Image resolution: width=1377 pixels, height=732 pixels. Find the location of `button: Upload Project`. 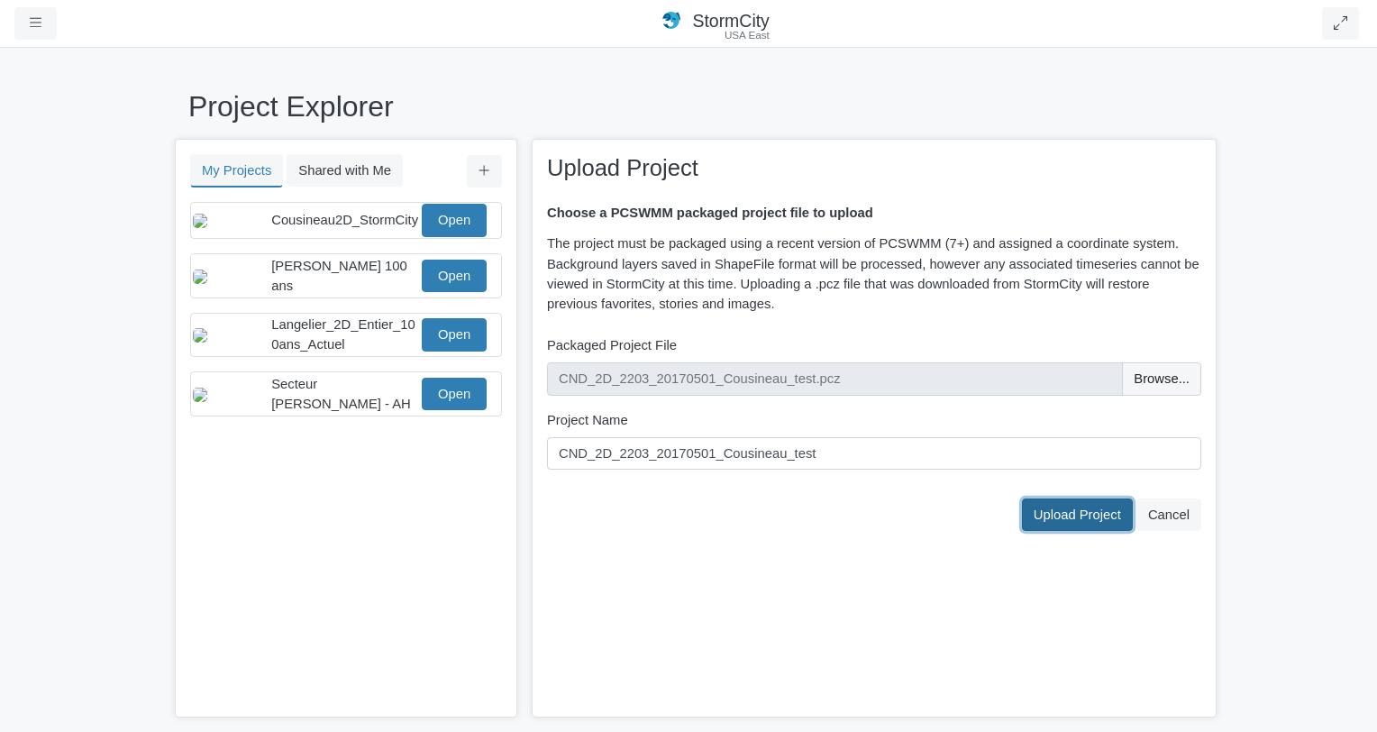

button: Upload Project is located at coordinates (1077, 515).